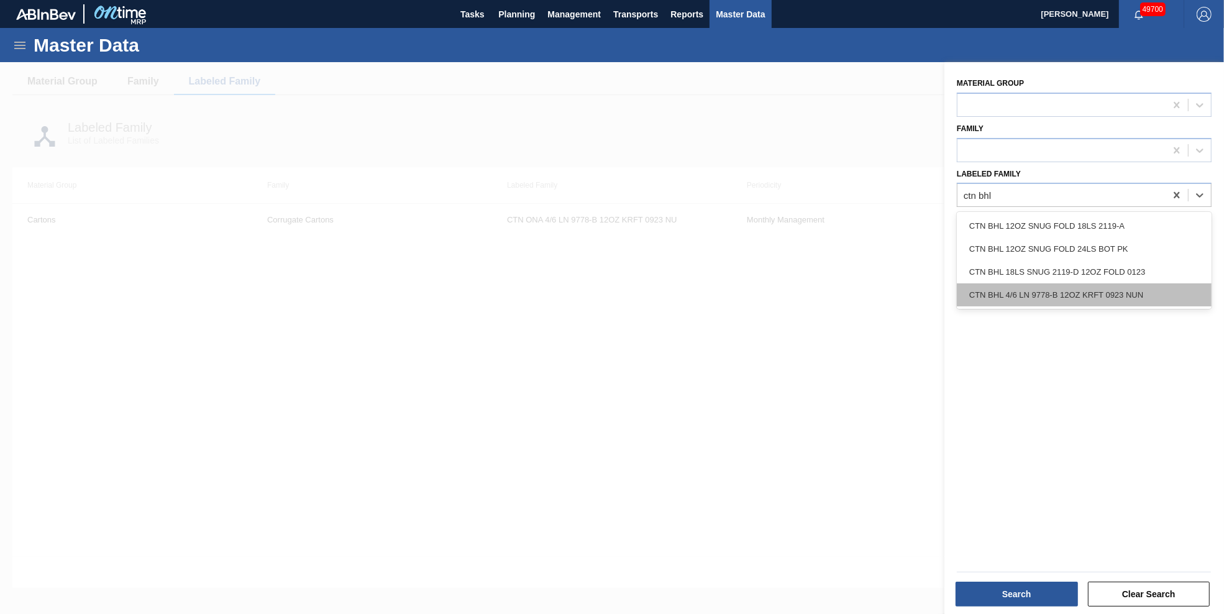 The width and height of the screenshot is (1224, 614). What do you see at coordinates (1204, 14) in the screenshot?
I see `img: Logout` at bounding box center [1204, 14].